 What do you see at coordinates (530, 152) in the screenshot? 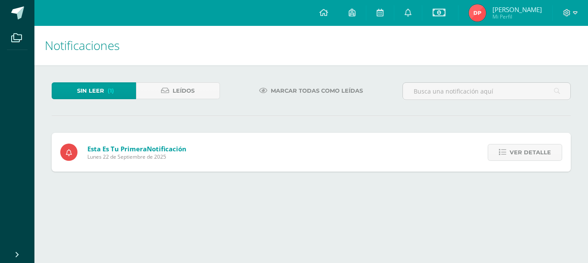
I see `span: Ver detalle` at bounding box center [530, 152].